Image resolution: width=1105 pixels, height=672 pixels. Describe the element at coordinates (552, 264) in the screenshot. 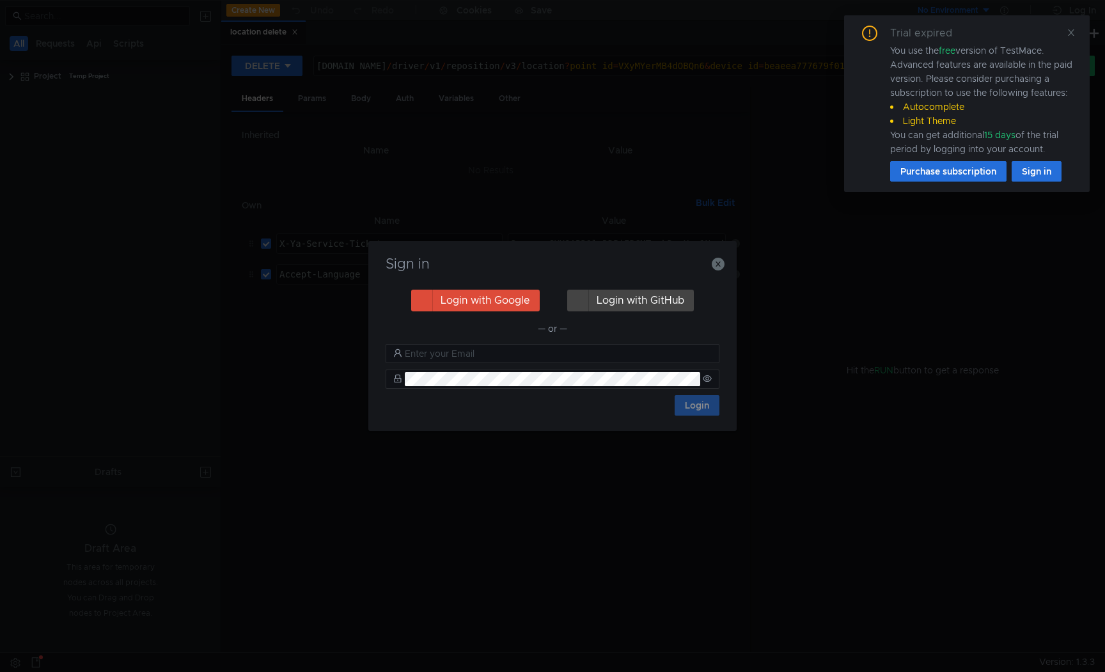

I see `h3: Sign in` at that location.